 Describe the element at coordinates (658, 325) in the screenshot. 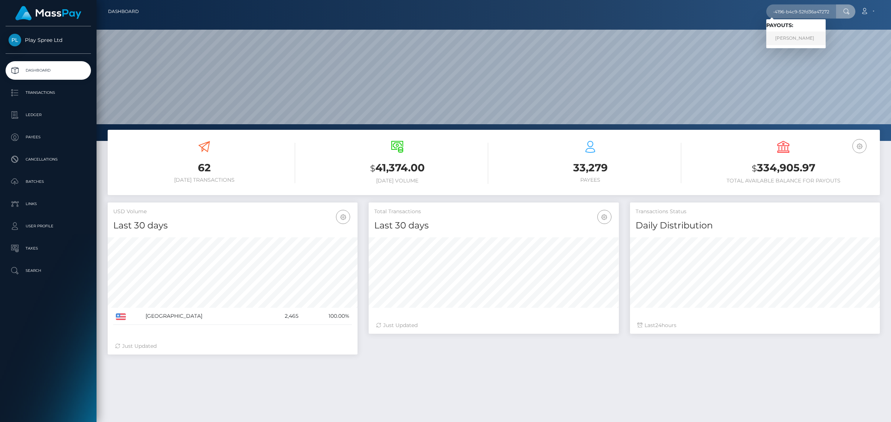

I see `span: 24` at that location.